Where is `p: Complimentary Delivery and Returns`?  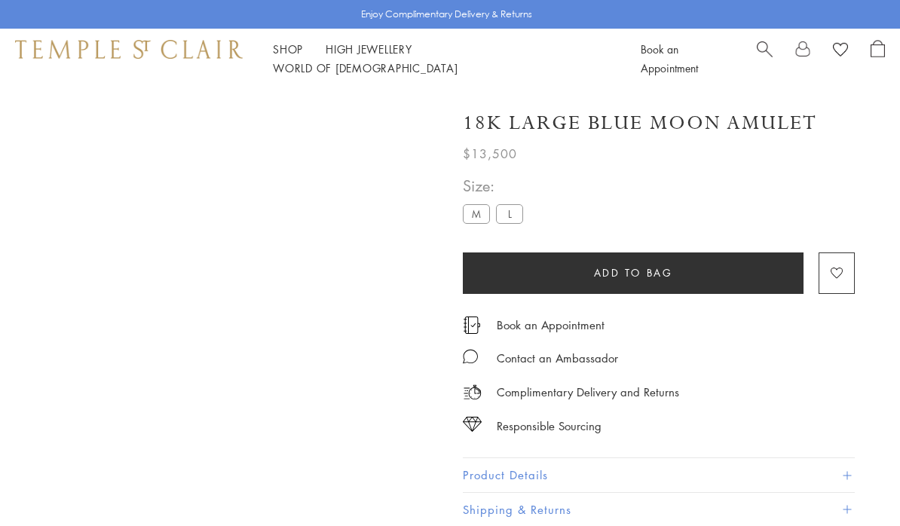 p: Complimentary Delivery and Returns is located at coordinates (588, 392).